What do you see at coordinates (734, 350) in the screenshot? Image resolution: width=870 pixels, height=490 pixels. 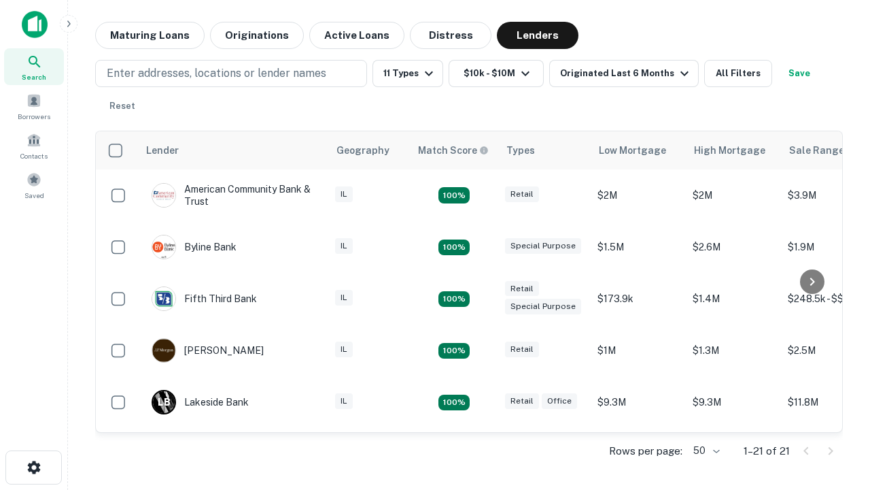 I see `td: $1.3M` at bounding box center [734, 350].